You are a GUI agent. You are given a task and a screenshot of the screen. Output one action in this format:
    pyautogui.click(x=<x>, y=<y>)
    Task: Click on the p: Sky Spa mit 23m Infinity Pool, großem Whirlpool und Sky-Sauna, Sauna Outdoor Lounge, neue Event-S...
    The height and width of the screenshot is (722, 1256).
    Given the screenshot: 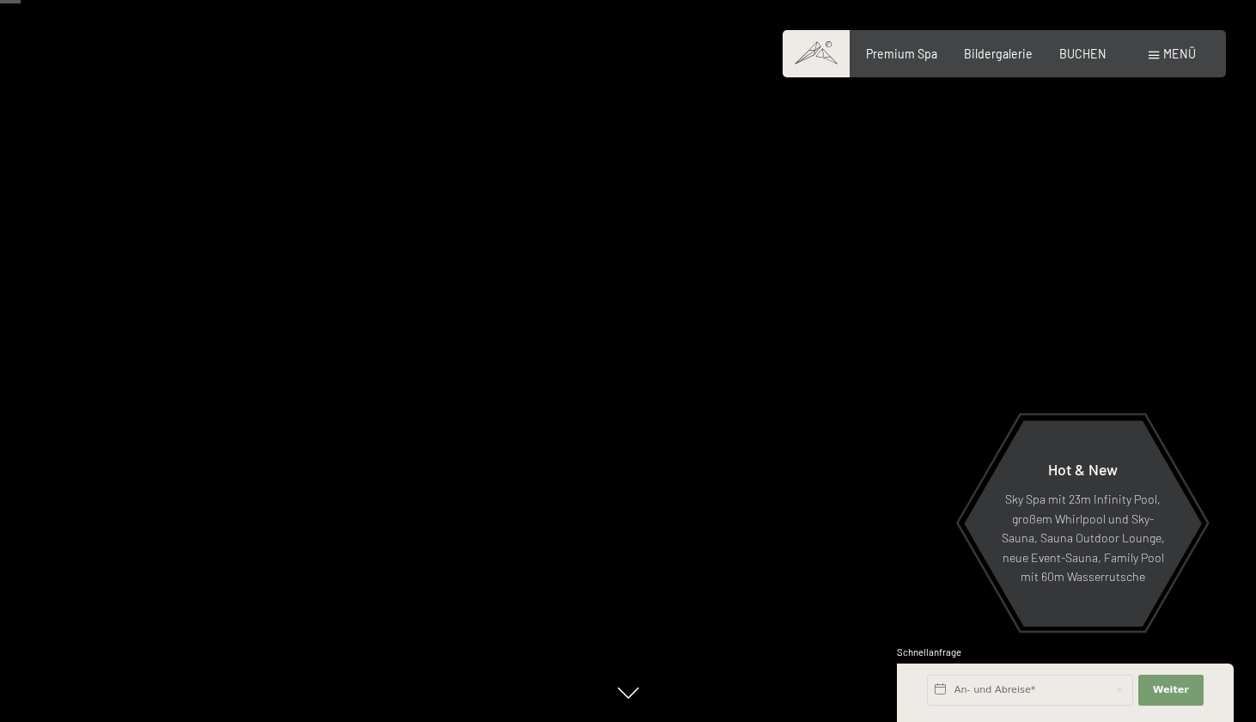 What is the action you would take?
    pyautogui.click(x=1082, y=538)
    